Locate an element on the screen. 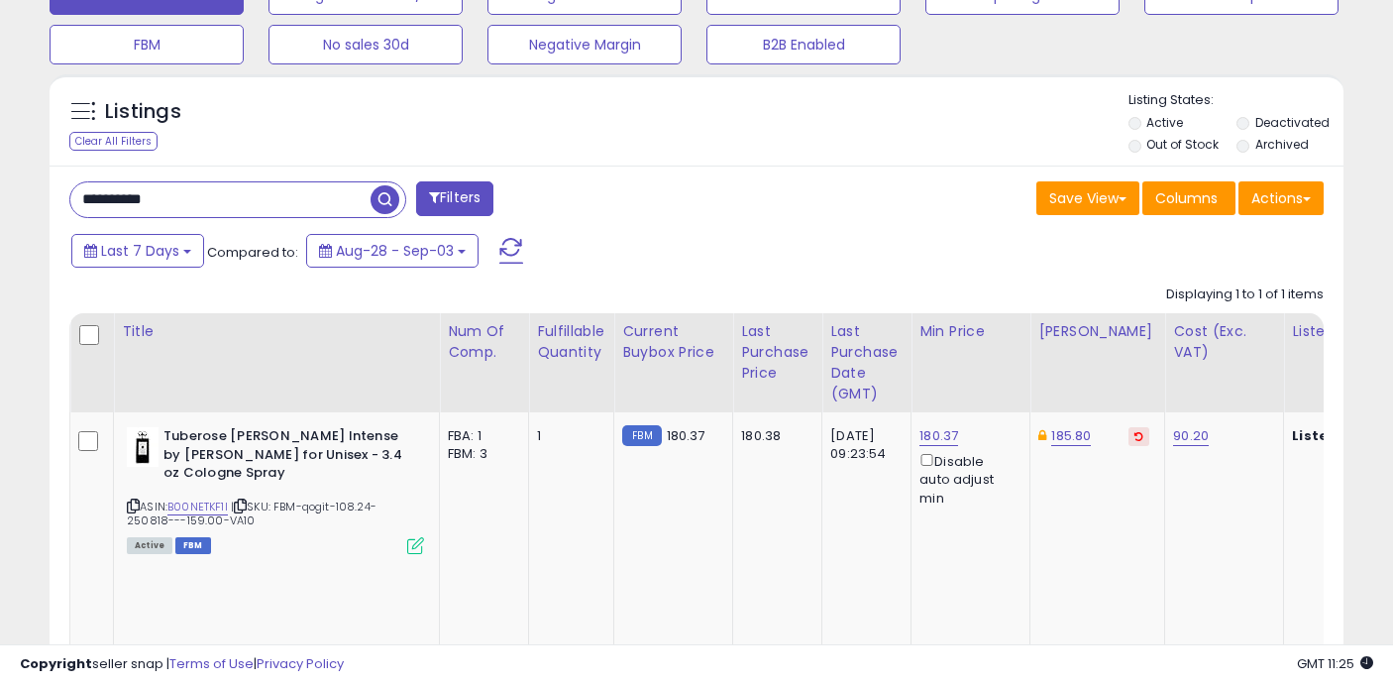 This screenshot has width=1393, height=684. span: Columns is located at coordinates (1186, 198).